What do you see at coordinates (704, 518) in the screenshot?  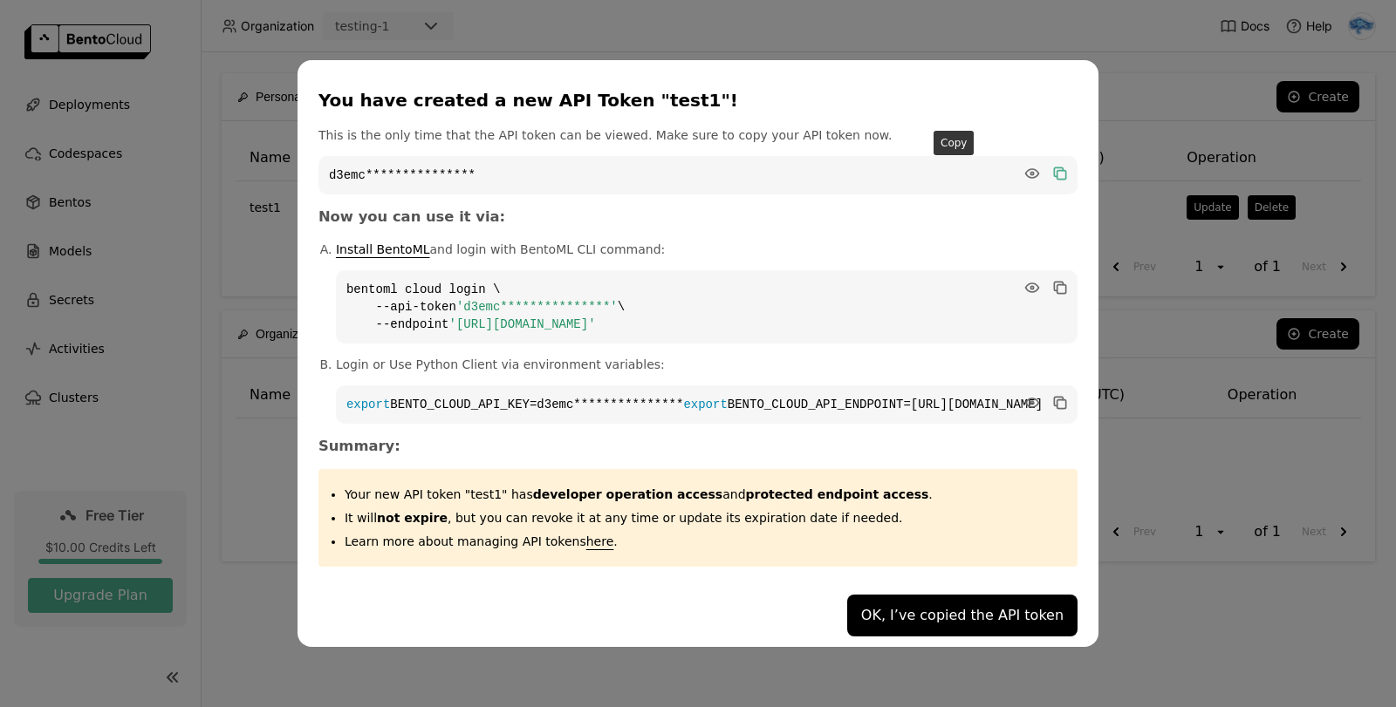 I see `p: It will , but you can revoke it at any time or update its expiration date if needed.` at bounding box center [704, 518].